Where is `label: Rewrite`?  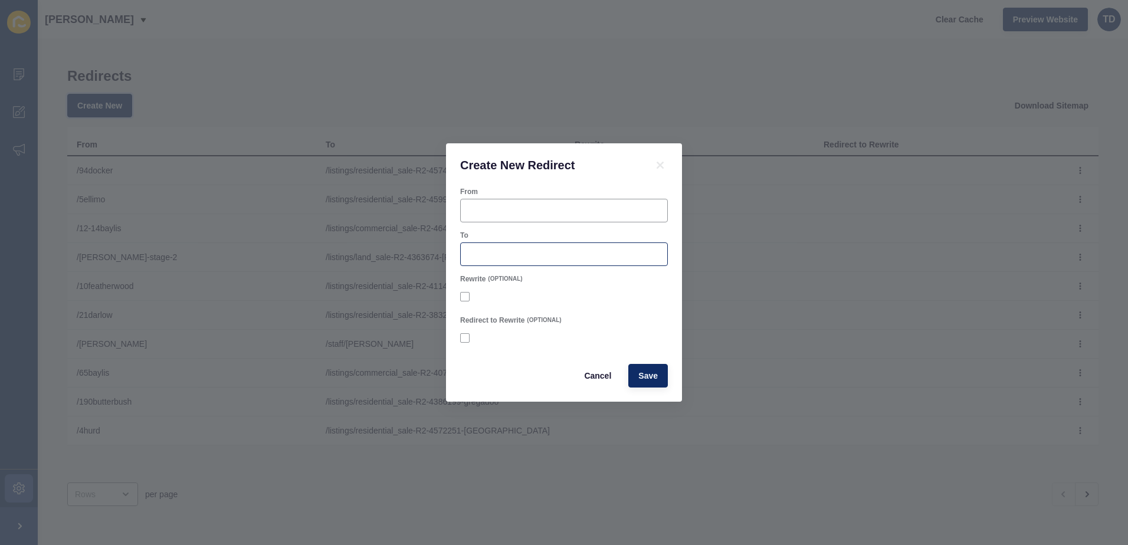
label: Rewrite is located at coordinates (472, 279).